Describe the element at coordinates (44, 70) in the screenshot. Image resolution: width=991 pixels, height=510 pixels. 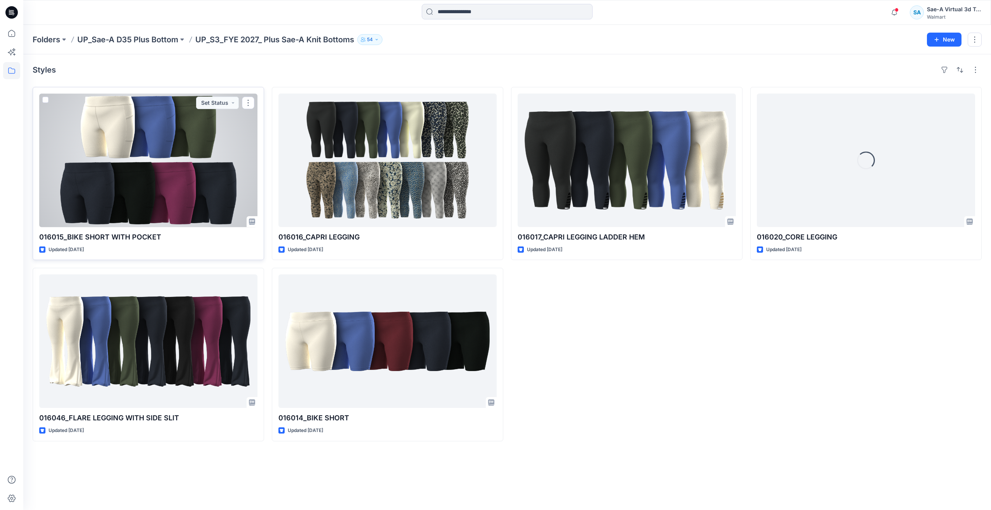
I see `h4: Styles` at that location.